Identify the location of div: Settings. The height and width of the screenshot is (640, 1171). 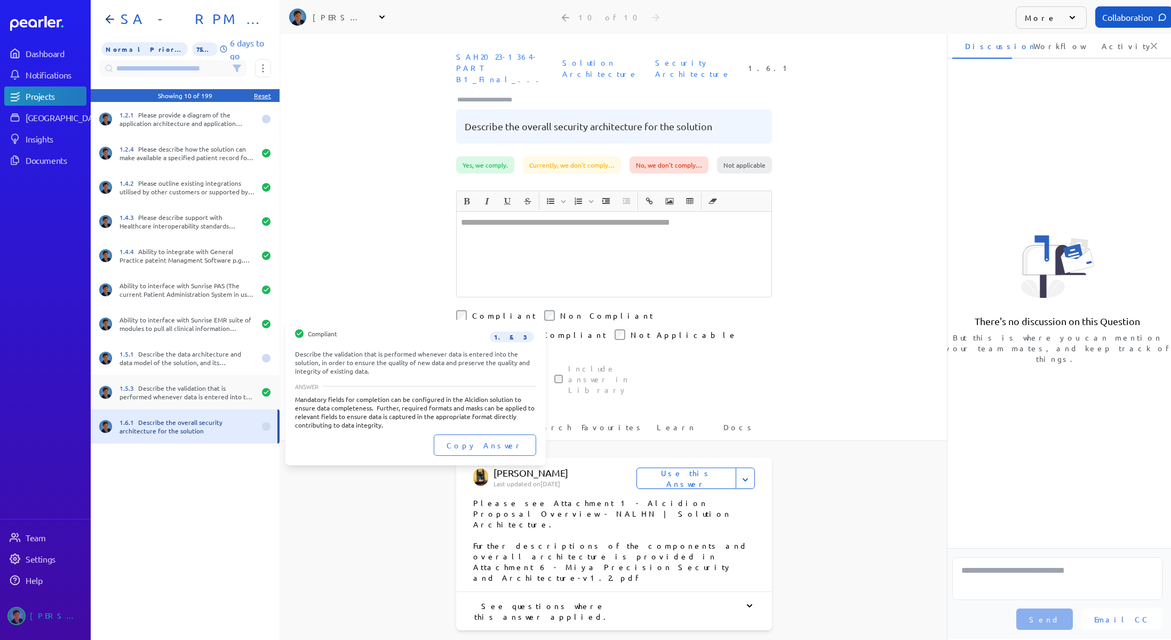
(56, 559).